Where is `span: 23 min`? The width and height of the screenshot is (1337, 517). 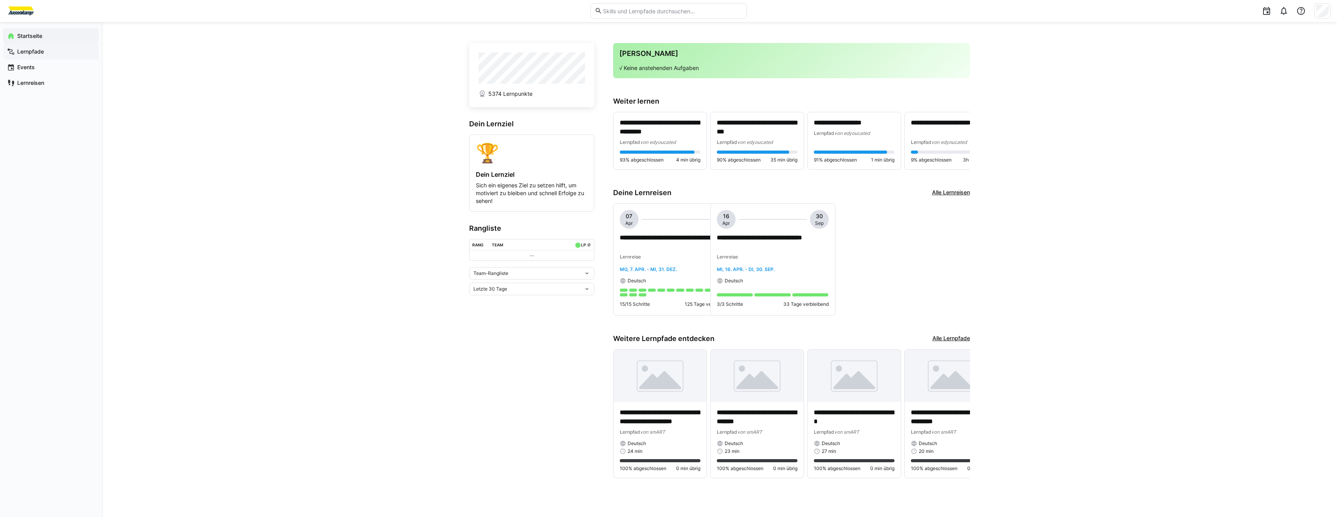
span: 23 min is located at coordinates (732, 451).